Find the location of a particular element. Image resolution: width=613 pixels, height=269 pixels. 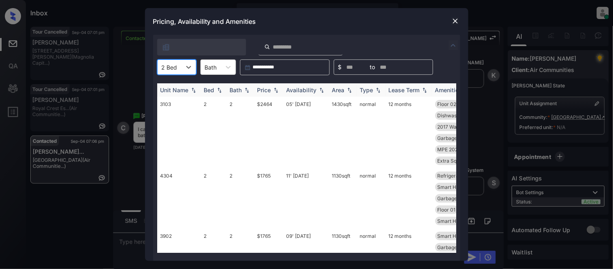

div: Bath is located at coordinates (236, 90).